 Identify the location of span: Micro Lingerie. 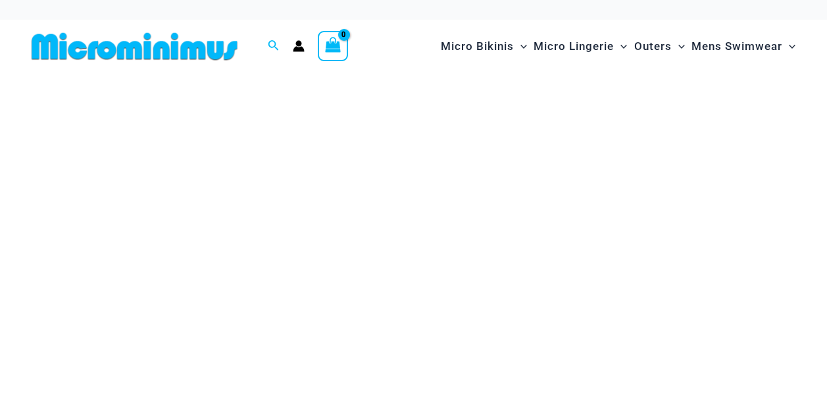
(574, 46).